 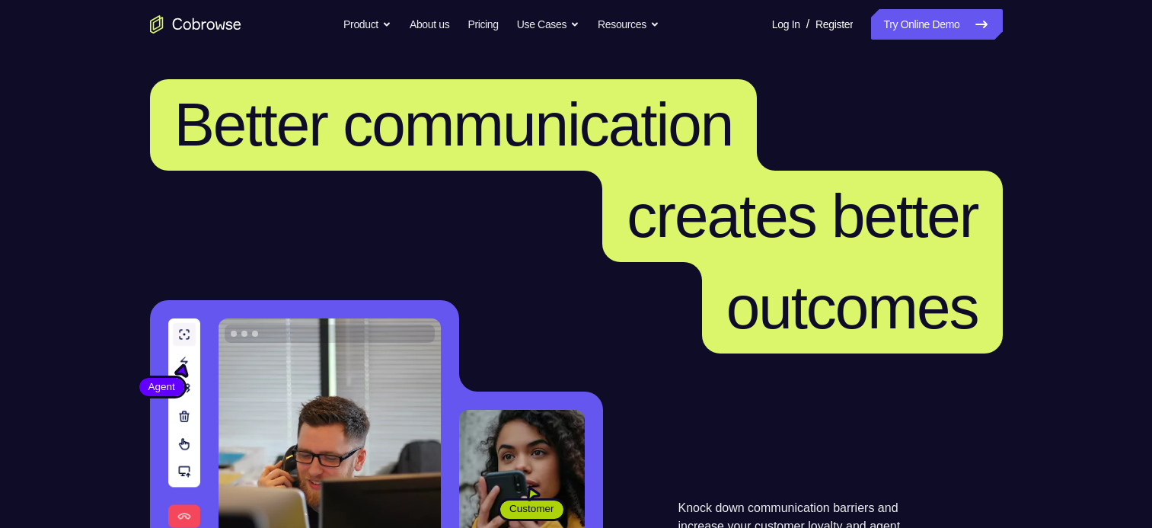 What do you see at coordinates (367, 24) in the screenshot?
I see `button: Product` at bounding box center [367, 24].